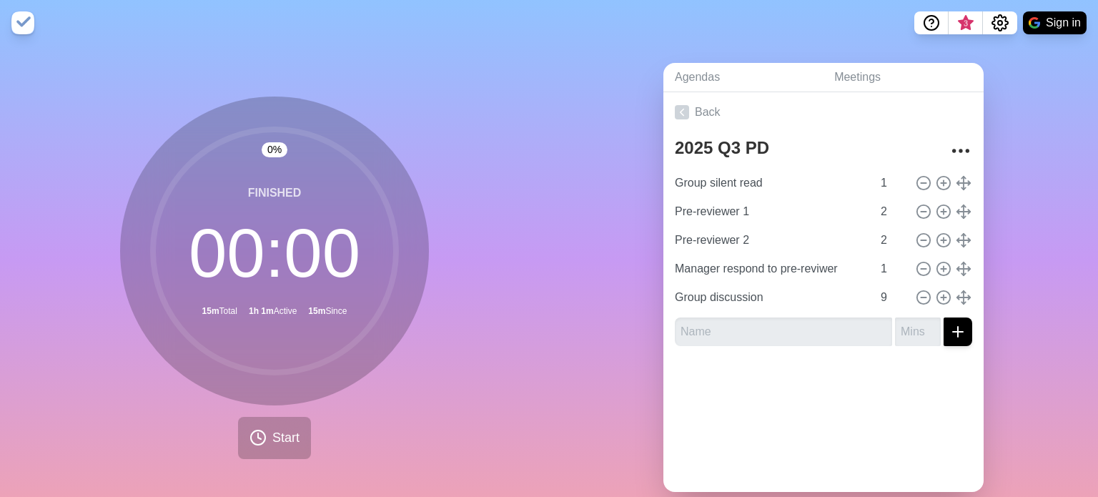  I want to click on a: Agendas, so click(742, 77).